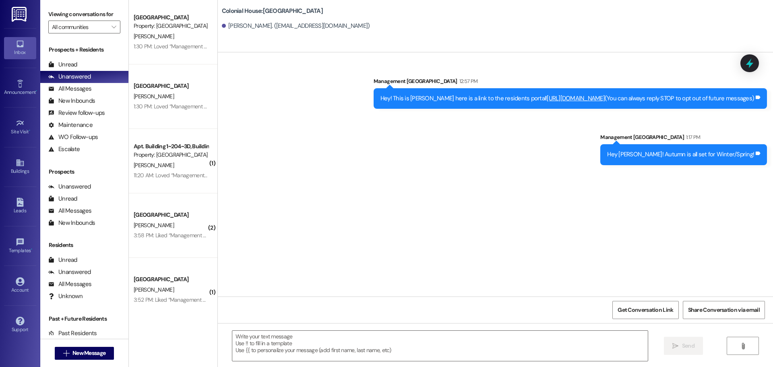 The image size is (773, 367). Describe the element at coordinates (73, 137) in the screenshot. I see `div: WO Follow-ups` at that location.